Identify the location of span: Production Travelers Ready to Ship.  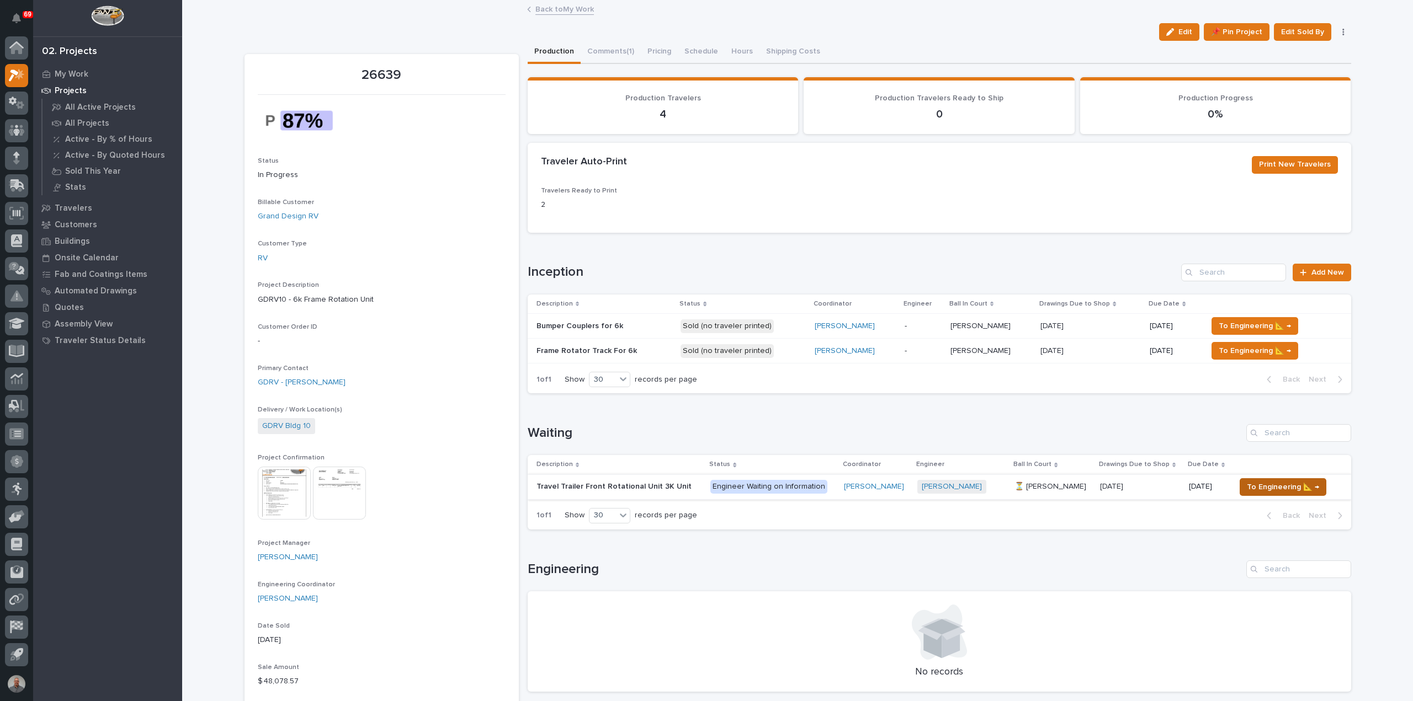
(939, 98).